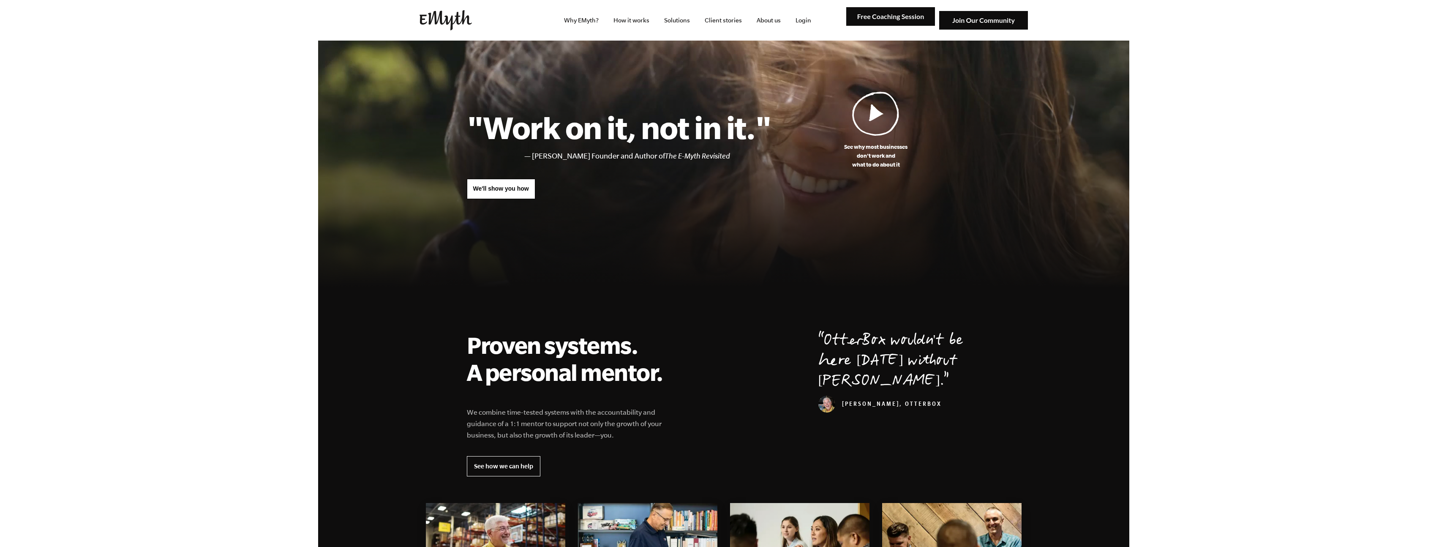  I want to click on a: See how we can help, so click(503, 466).